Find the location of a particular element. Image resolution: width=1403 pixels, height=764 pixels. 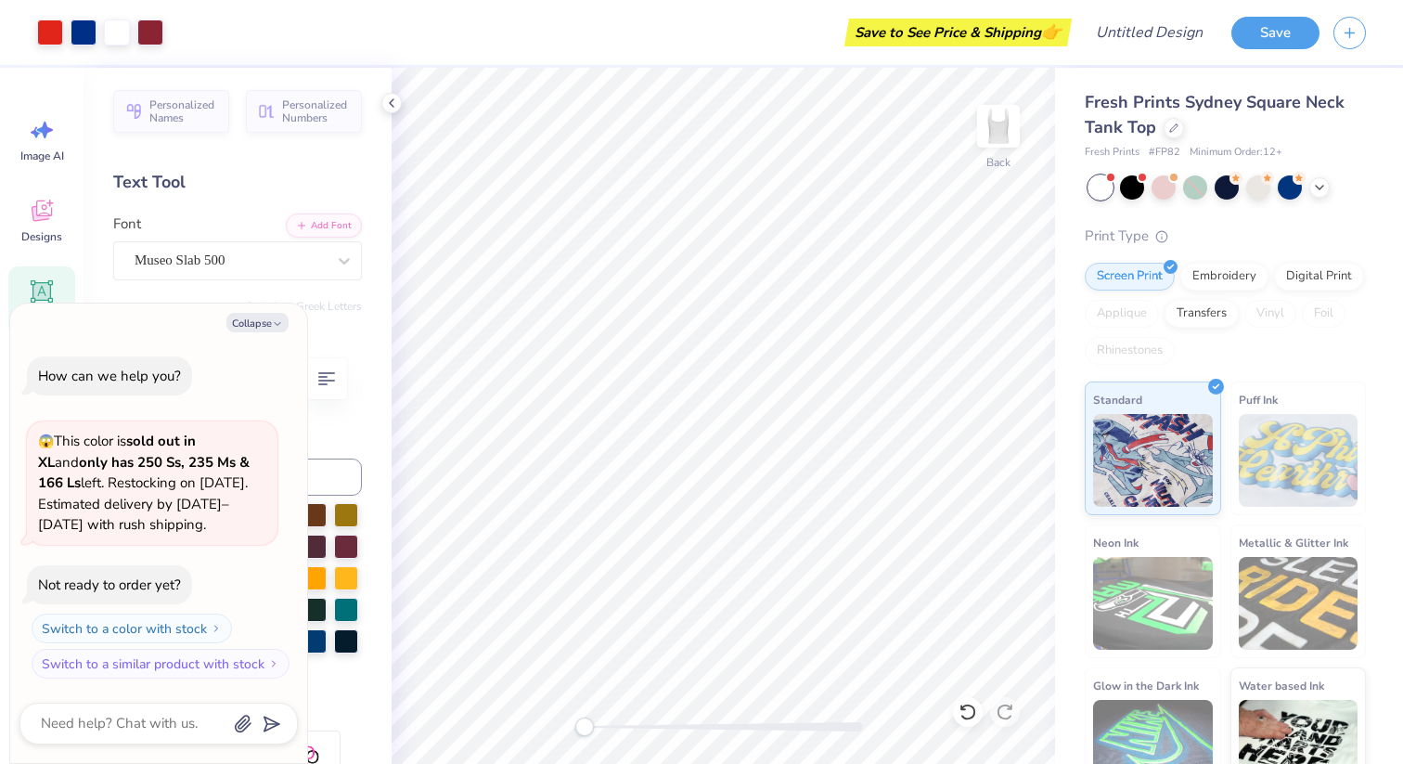

img: Back is located at coordinates (998, 126).